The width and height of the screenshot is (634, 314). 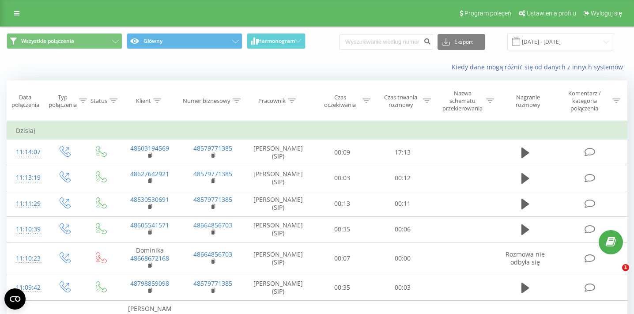 I want to click on span: Ustawienia profilu, so click(x=552, y=13).